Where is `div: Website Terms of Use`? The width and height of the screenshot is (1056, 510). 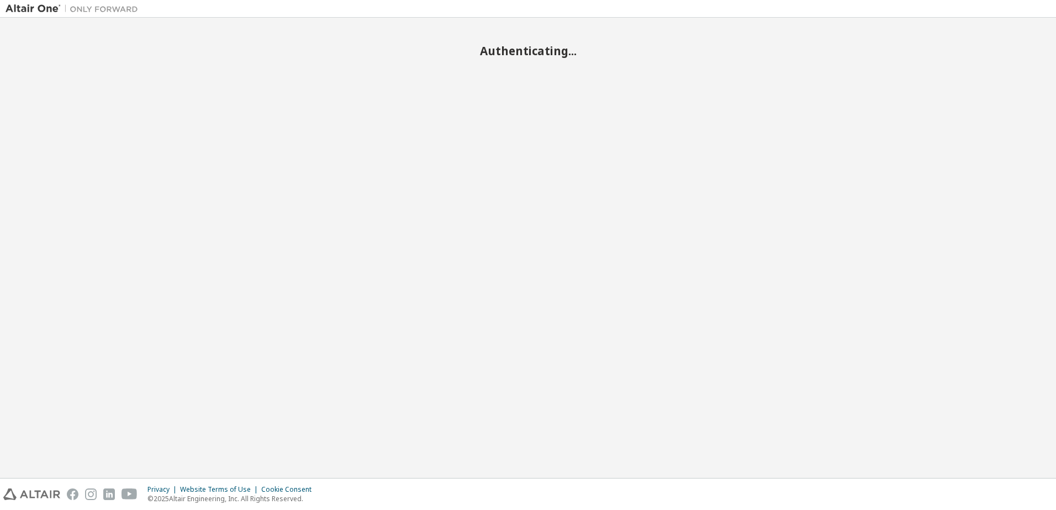 div: Website Terms of Use is located at coordinates (220, 490).